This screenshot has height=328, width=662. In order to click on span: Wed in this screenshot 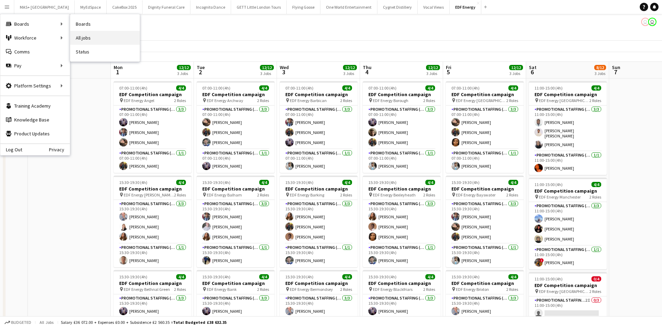, I will do `click(284, 67)`.